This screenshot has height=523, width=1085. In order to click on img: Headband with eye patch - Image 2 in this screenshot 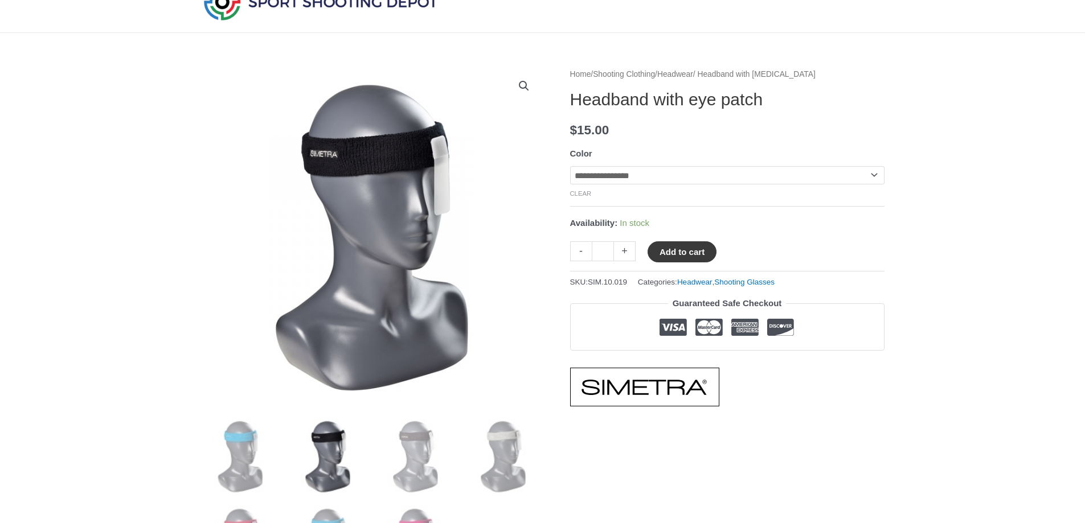, I will do `click(327, 457)`.